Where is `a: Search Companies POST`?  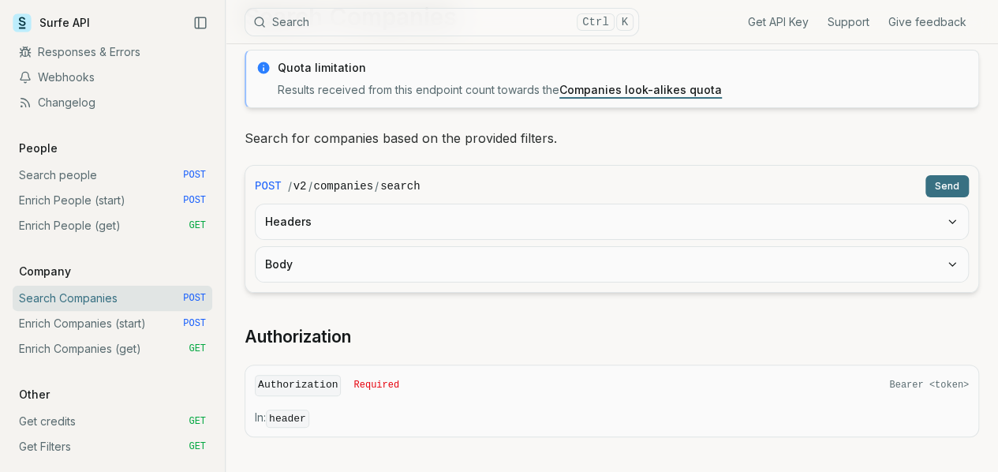 a: Search Companies POST is located at coordinates (112, 298).